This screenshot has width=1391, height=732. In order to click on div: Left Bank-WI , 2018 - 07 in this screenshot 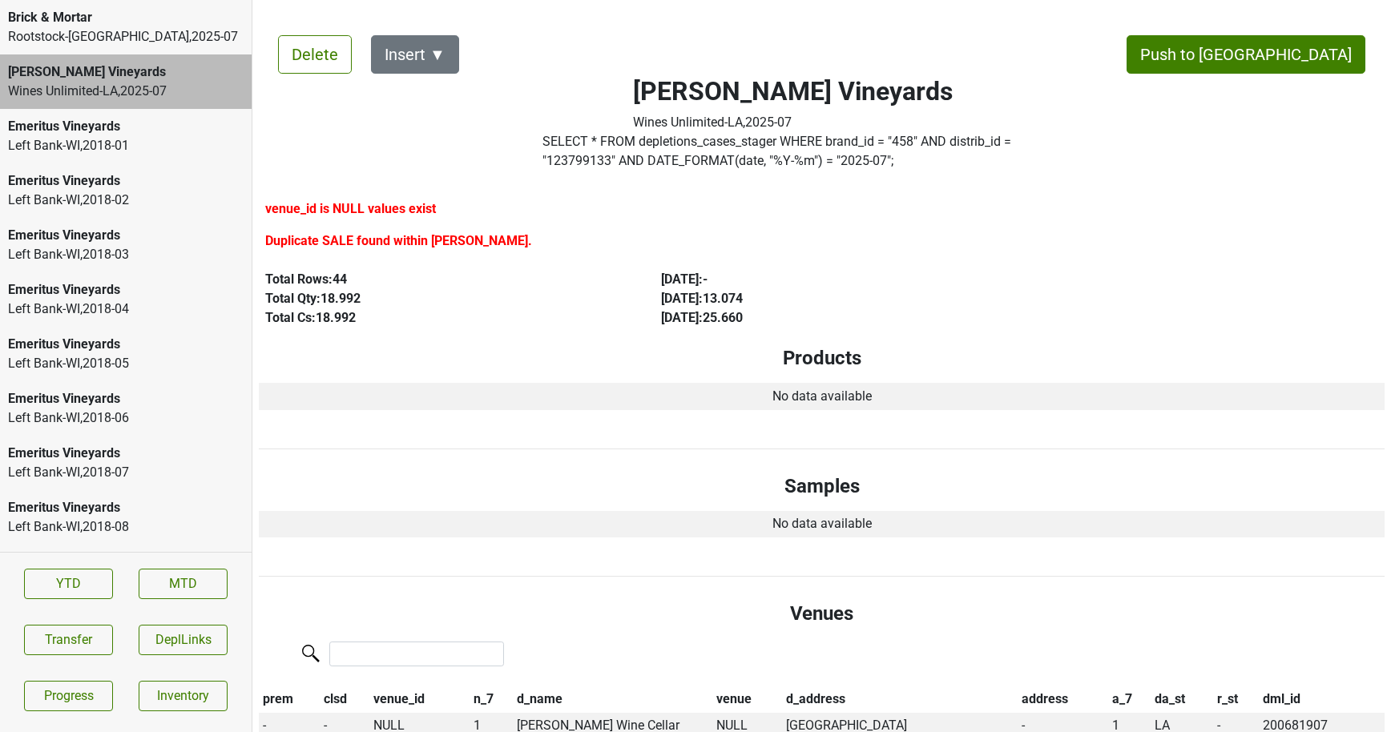, I will do `click(126, 473)`.